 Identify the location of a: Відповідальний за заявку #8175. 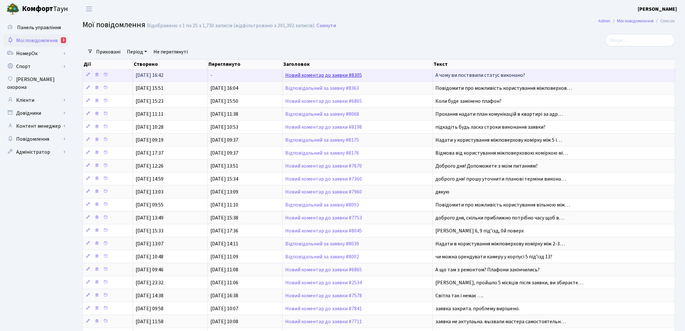
(322, 140).